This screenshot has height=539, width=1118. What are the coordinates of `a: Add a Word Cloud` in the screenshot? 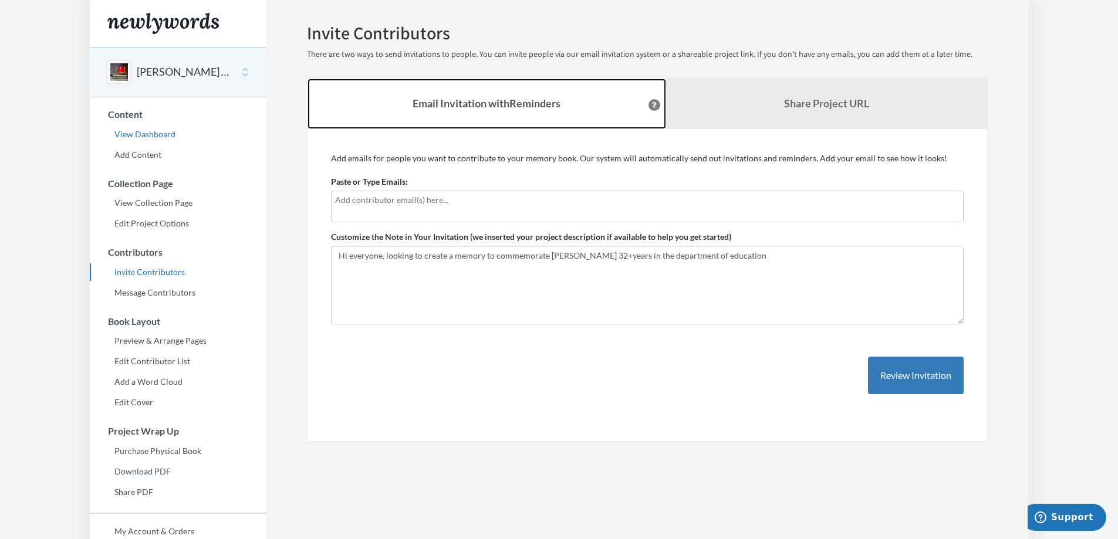 It's located at (178, 382).